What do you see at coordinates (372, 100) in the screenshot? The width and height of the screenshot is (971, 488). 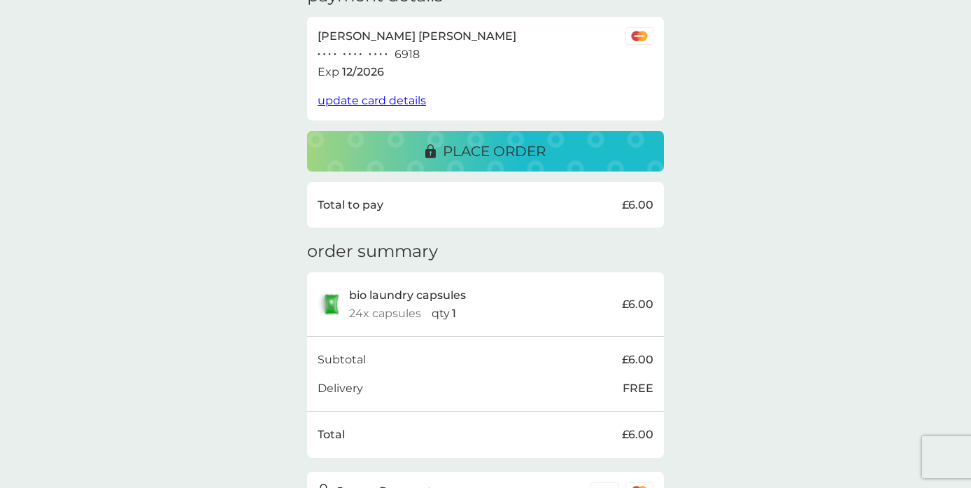 I see `span: update card details` at bounding box center [372, 100].